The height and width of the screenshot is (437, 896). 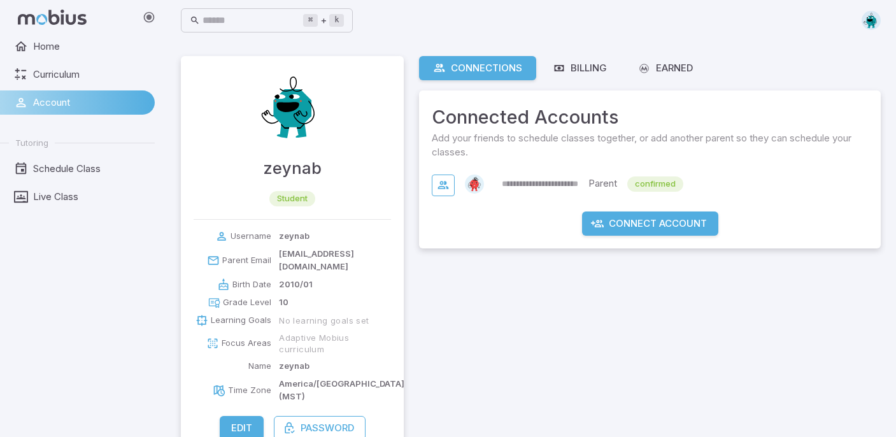 I want to click on p: Name, so click(x=260, y=366).